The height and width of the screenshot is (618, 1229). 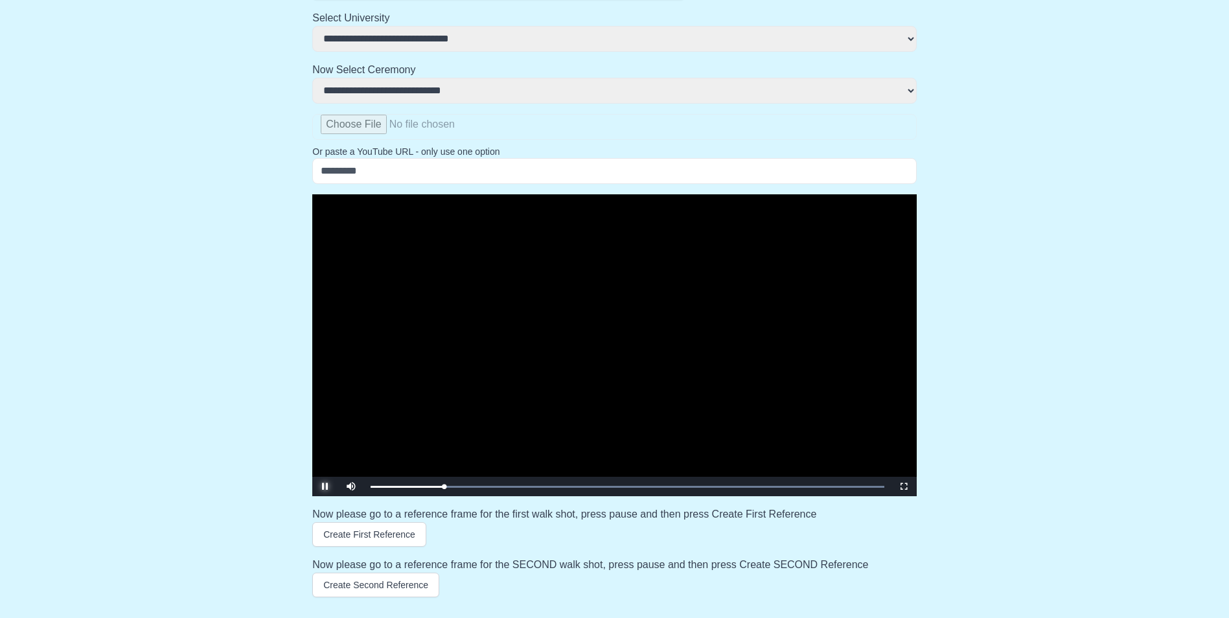 What do you see at coordinates (614, 152) in the screenshot?
I see `p: Or paste a YouTube URL - only use one option` at bounding box center [614, 152].